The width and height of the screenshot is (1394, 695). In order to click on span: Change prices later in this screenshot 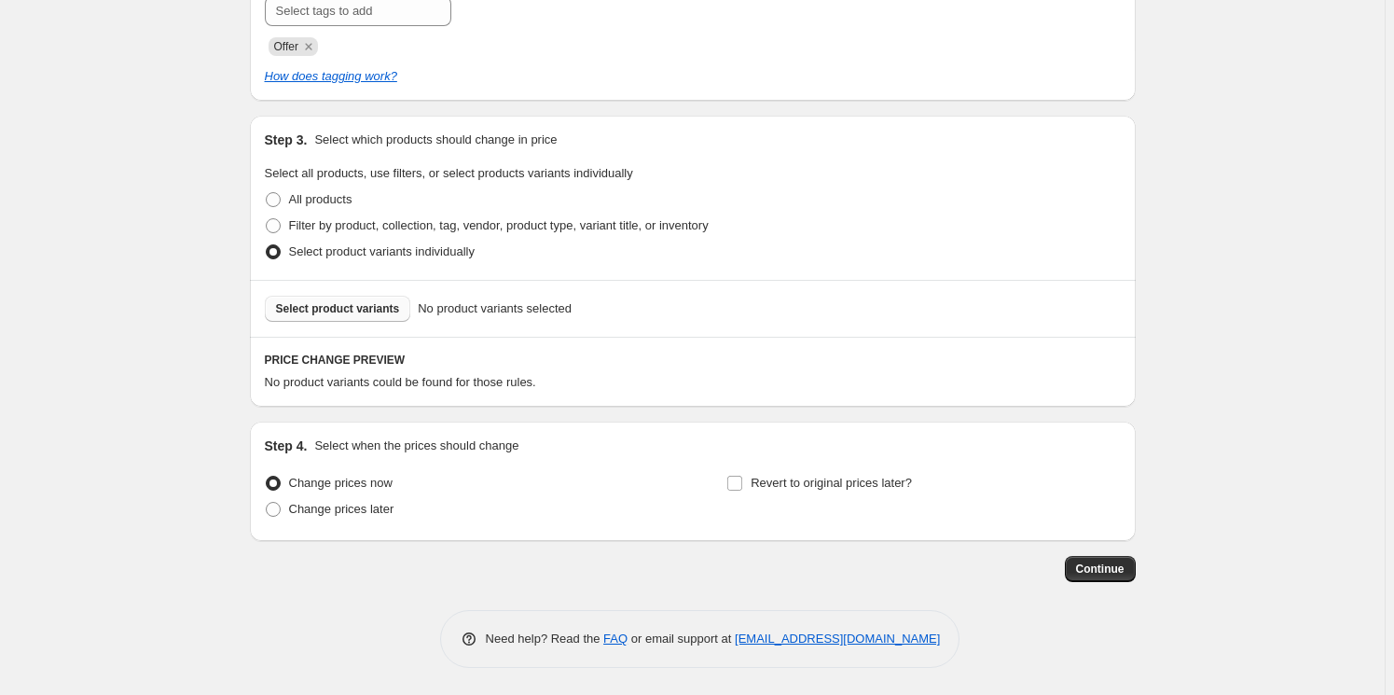, I will do `click(341, 508)`.